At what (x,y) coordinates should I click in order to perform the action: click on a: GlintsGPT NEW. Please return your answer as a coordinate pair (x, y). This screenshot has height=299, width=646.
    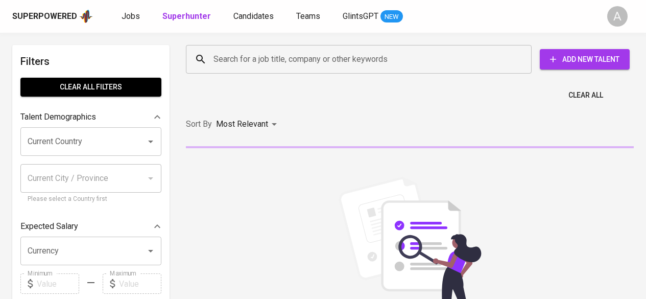
    Looking at the image, I should click on (373, 16).